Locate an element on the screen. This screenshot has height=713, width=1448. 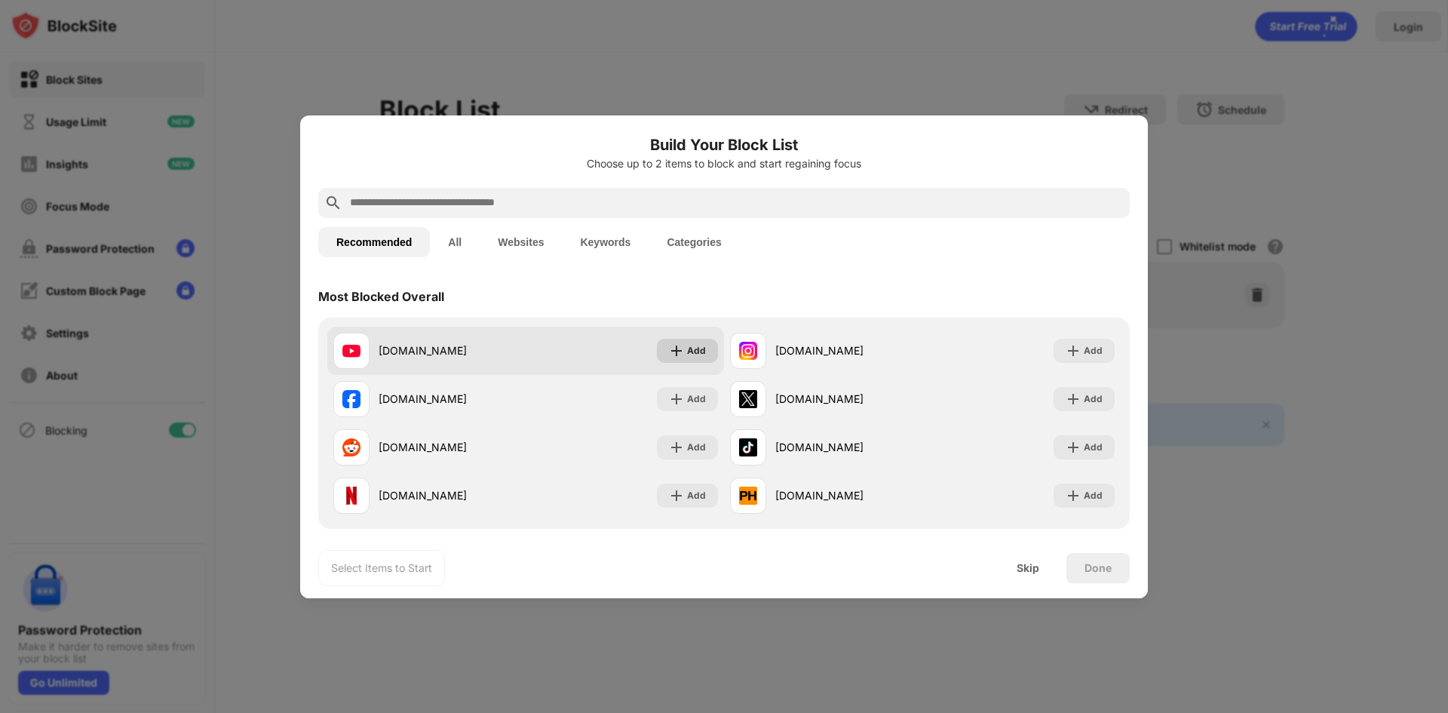
button: Categories is located at coordinates (694, 242).